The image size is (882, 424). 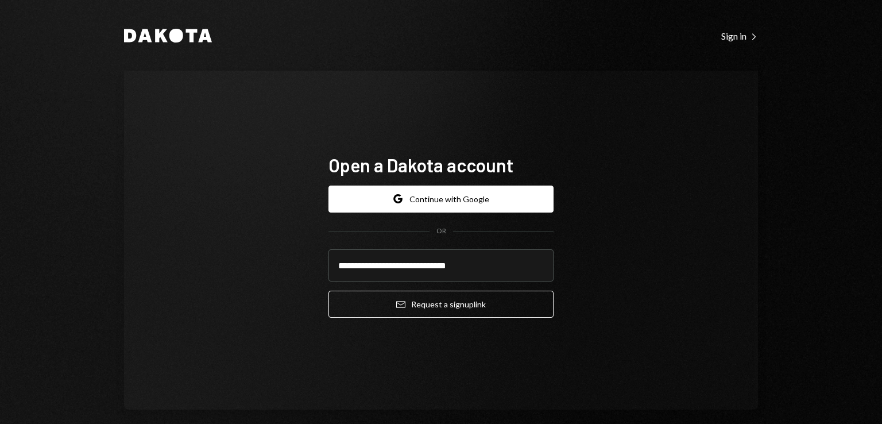 I want to click on button: Request a signuplink, so click(x=441, y=304).